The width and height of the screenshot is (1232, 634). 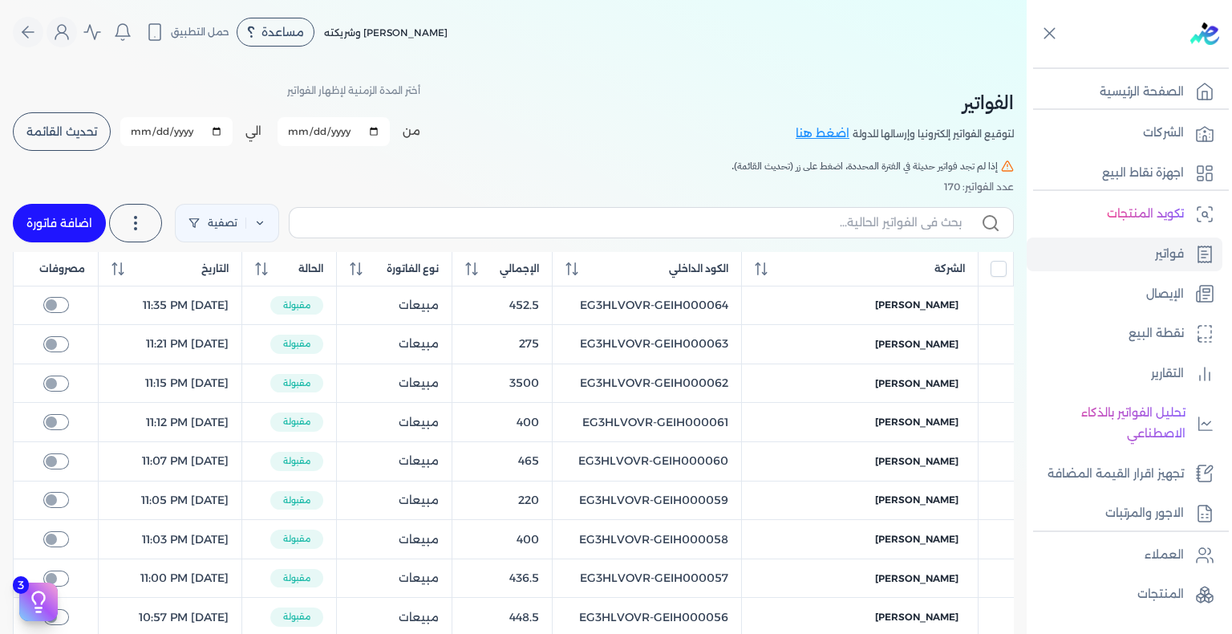 I want to click on div: مساعدة, so click(x=275, y=32).